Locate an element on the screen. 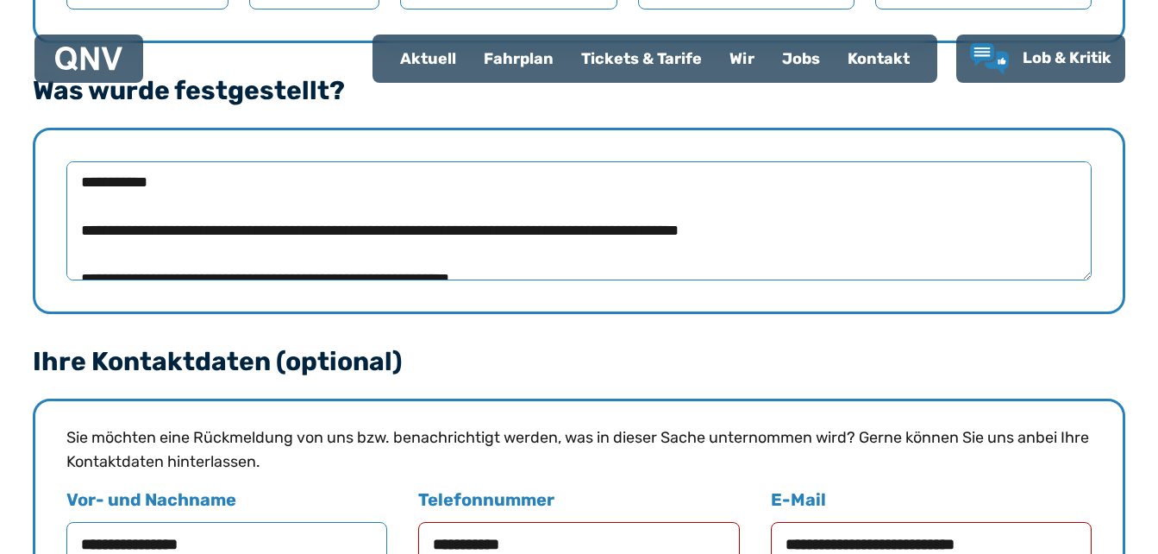 This screenshot has width=1158, height=554. a: QNV Logo is located at coordinates (89, 59).